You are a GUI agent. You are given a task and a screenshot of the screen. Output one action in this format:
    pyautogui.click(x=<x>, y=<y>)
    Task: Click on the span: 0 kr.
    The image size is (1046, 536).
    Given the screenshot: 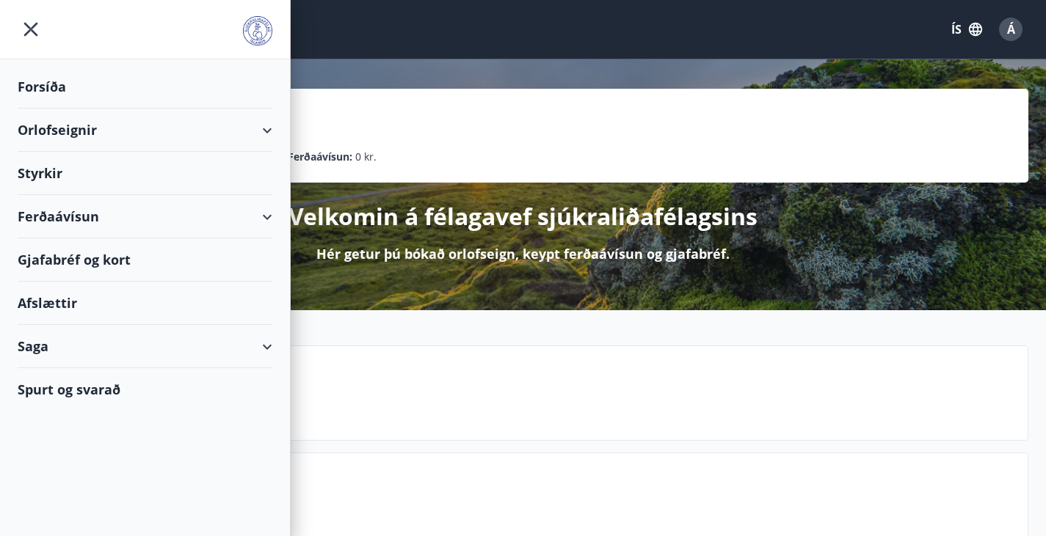 What is the action you would take?
    pyautogui.click(x=365, y=157)
    